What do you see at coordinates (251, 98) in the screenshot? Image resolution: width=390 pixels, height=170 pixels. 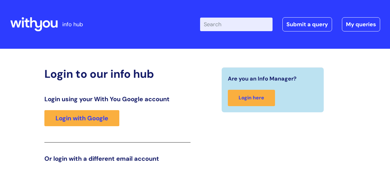 I see `a: Login here` at bounding box center [251, 98].